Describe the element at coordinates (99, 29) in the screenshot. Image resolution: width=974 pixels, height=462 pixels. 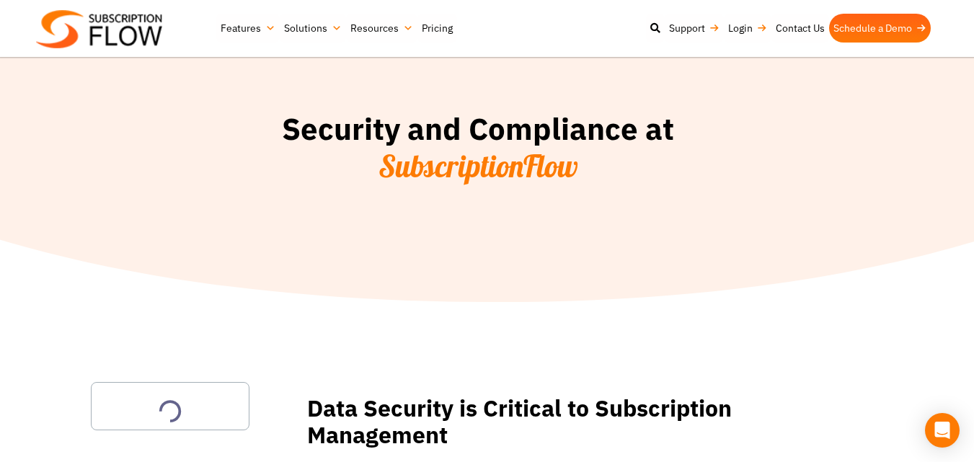
I see `img: Subscriptionflow` at that location.